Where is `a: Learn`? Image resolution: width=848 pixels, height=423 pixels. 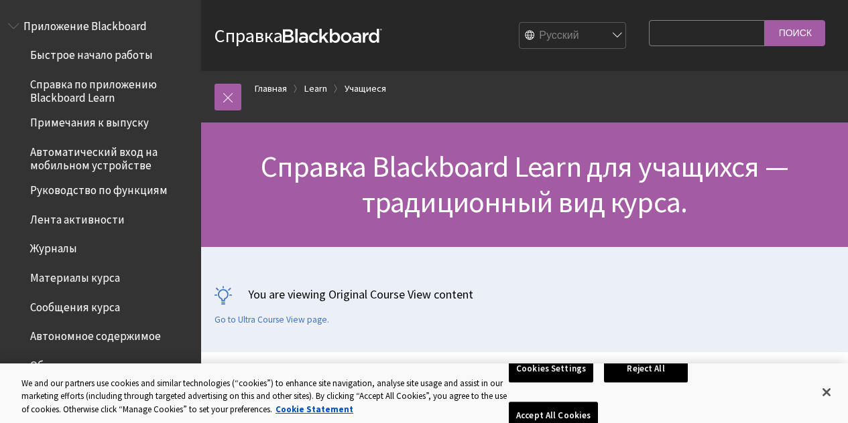 a: Learn is located at coordinates (316, 88).